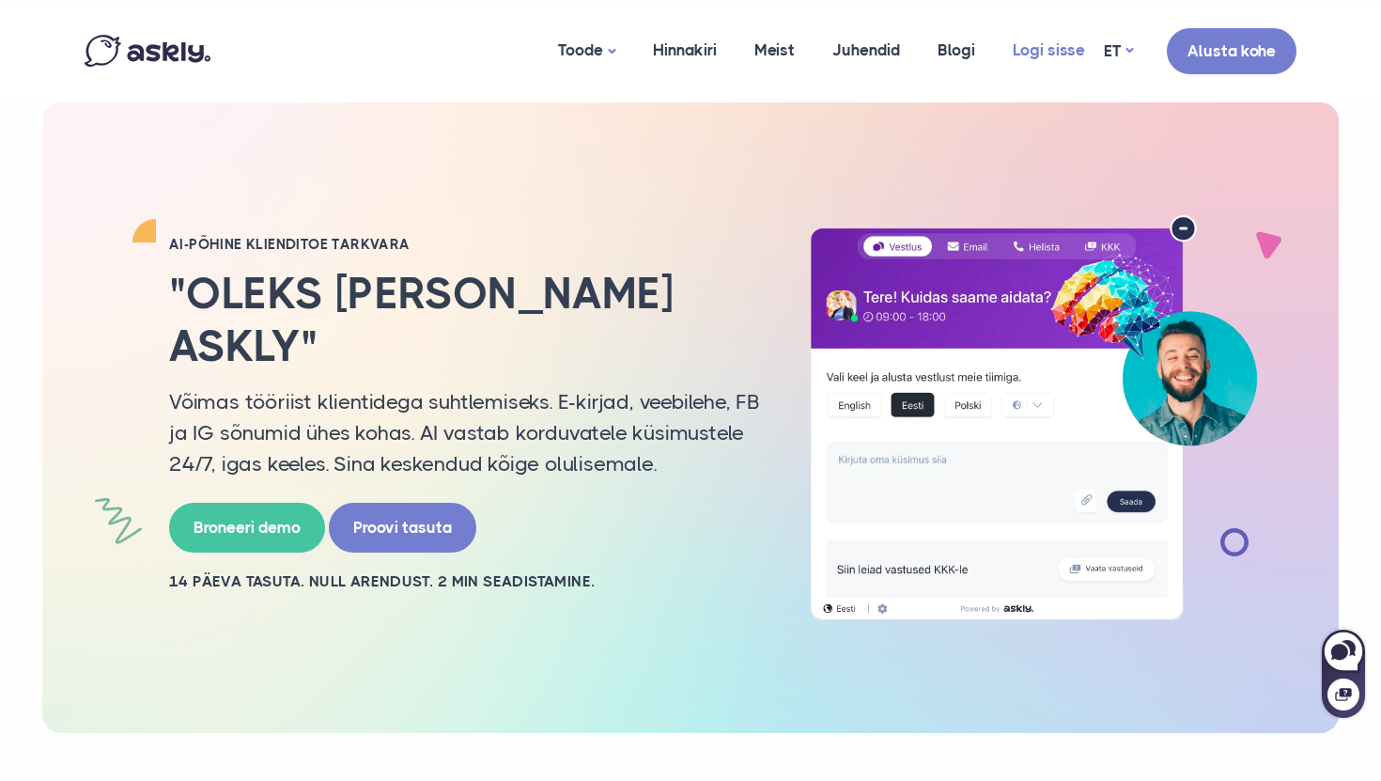 This screenshot has height=781, width=1381. Describe the element at coordinates (465, 244) in the screenshot. I see `h2: AI-PÕHINE KLIENDITOE TARKVARA` at that location.